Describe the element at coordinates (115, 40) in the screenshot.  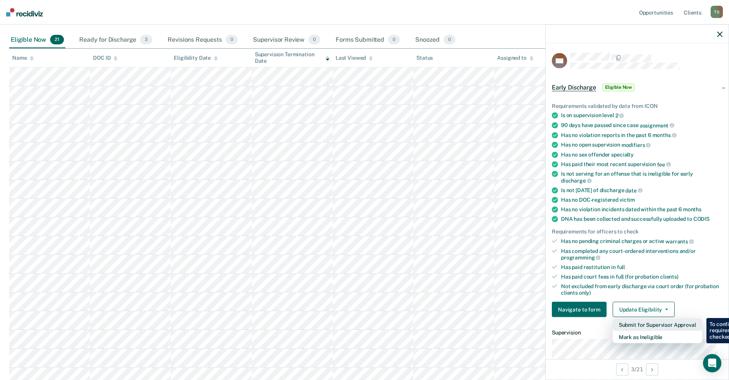
I see `div: Ready for Discharge` at that location.